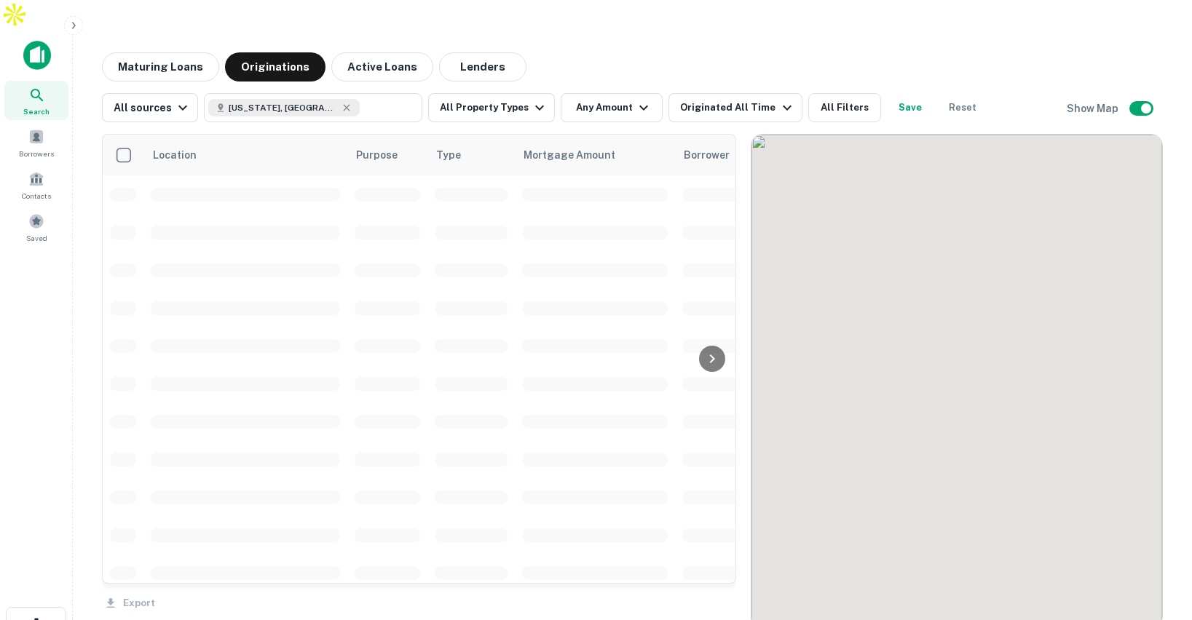  I want to click on button: Any Amount, so click(612, 108).